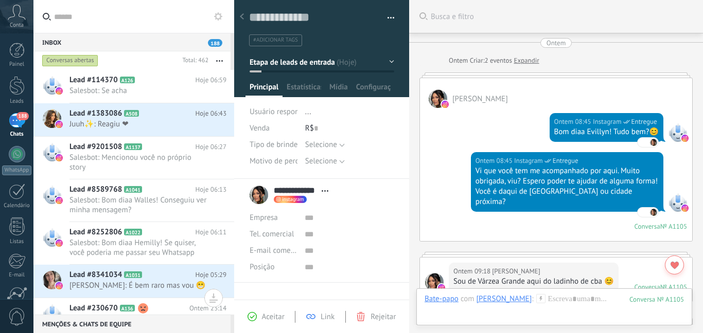 This screenshot has width=703, height=333. What do you see at coordinates (272, 234) in the screenshot?
I see `span: Tel. comercial` at bounding box center [272, 234].